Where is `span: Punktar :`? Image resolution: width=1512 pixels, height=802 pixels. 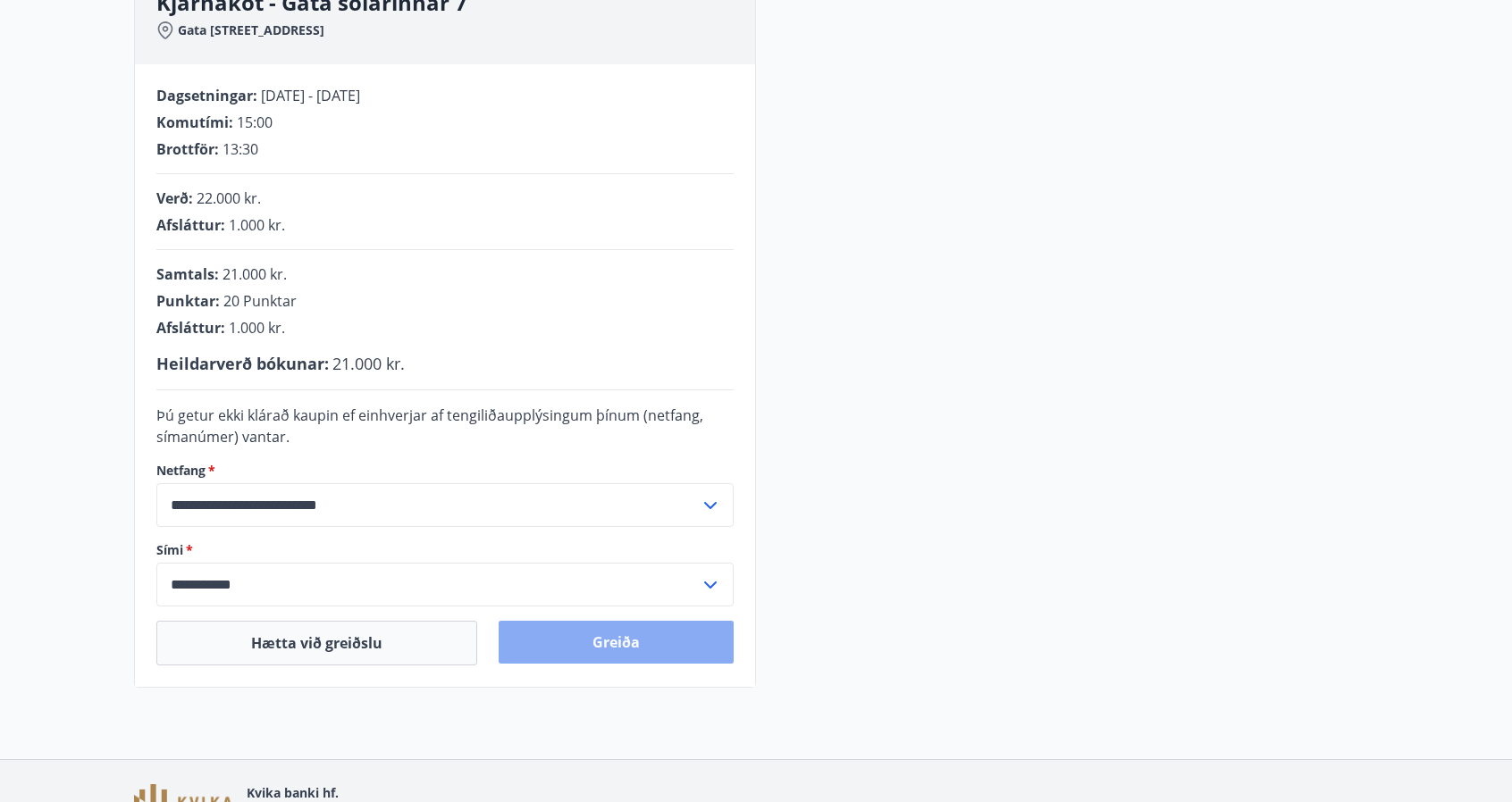 span: Punktar : is located at coordinates (188, 301).